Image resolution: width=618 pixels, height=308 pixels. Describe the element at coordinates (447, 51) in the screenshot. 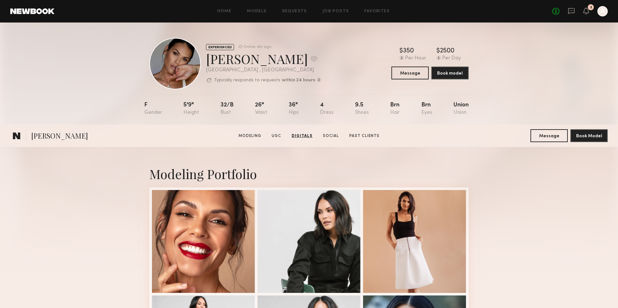

I see `div: 2500` at that location.